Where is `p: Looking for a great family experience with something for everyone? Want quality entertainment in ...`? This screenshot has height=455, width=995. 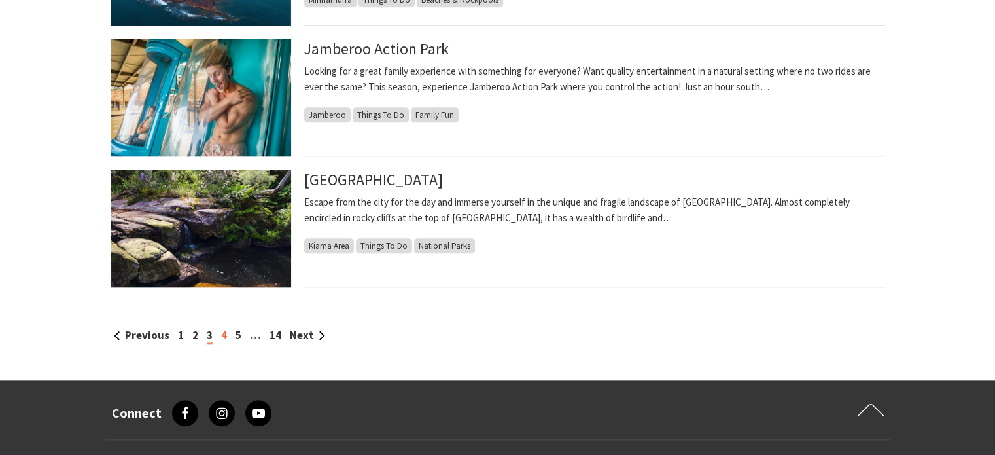
p: Looking for a great family experience with something for everyone? Want quality entertainment in ... is located at coordinates (595, 79).